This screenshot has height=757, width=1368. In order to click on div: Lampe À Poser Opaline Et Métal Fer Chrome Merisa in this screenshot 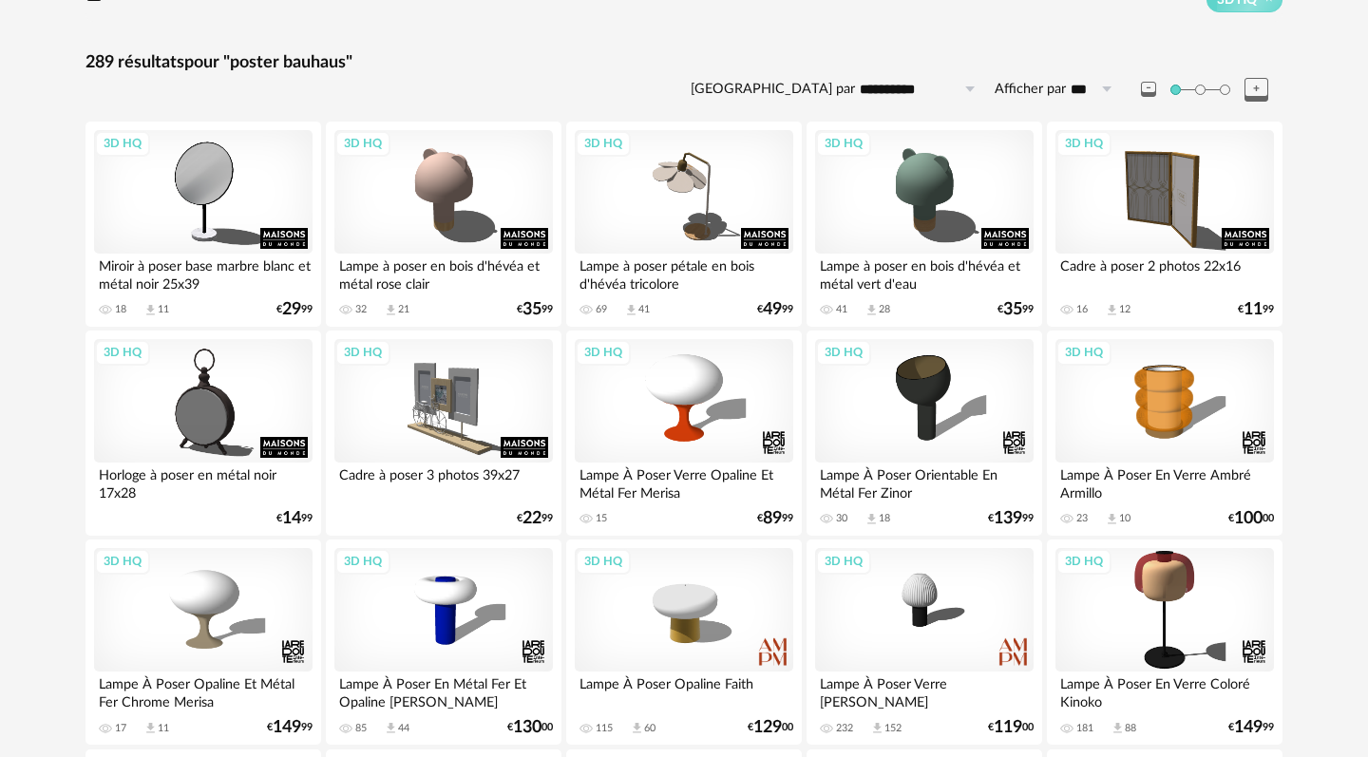, I will do `click(203, 691)`.